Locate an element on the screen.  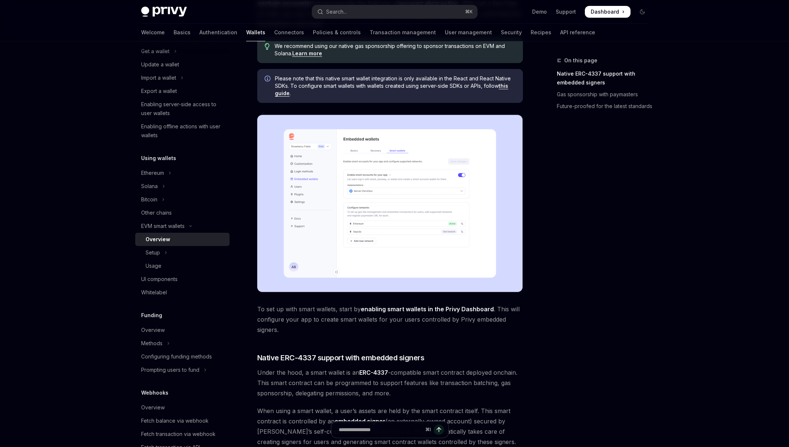
button: Toggle Bitcoin section is located at coordinates (182, 199).